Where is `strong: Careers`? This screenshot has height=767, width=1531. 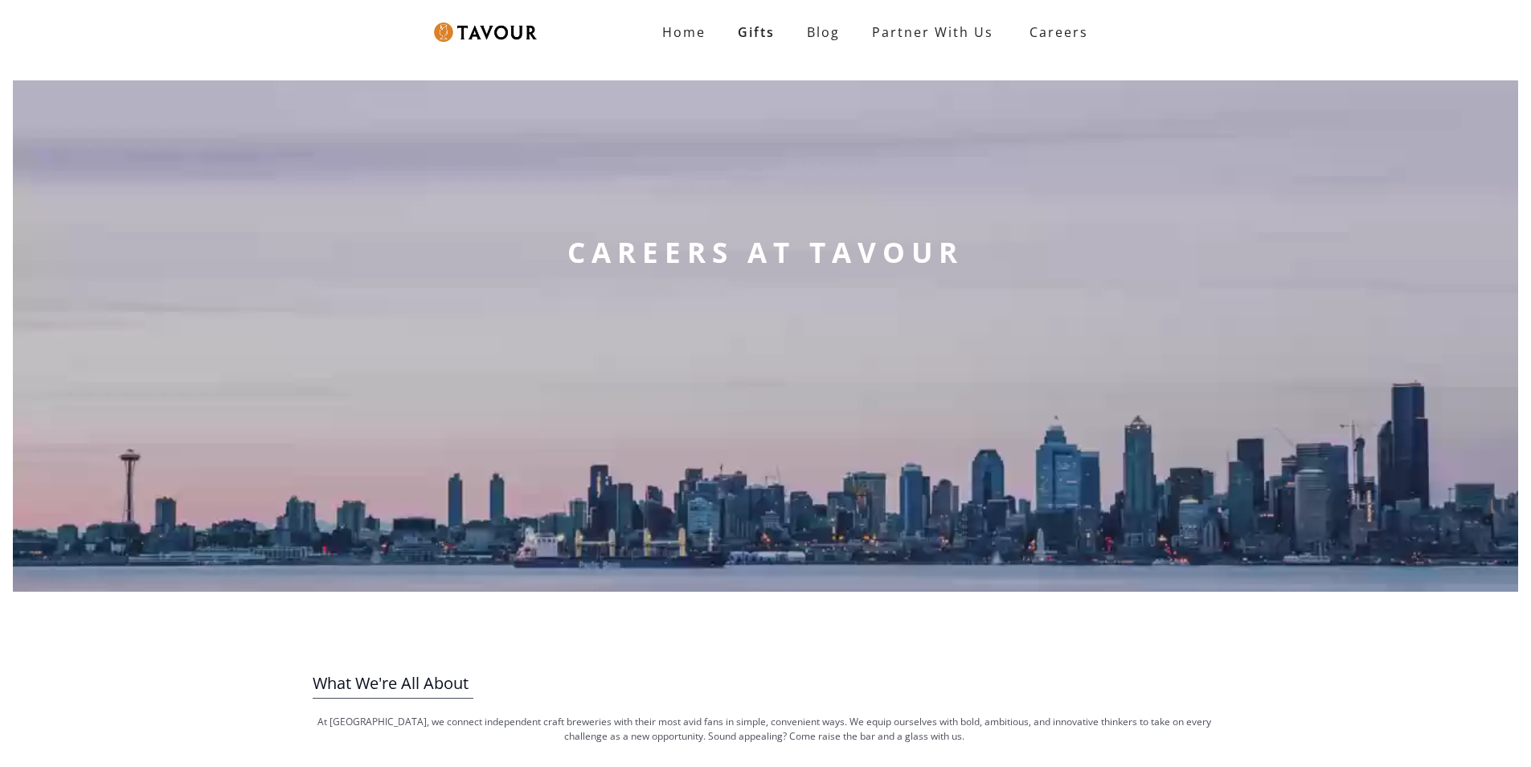 strong: Careers is located at coordinates (1058, 32).